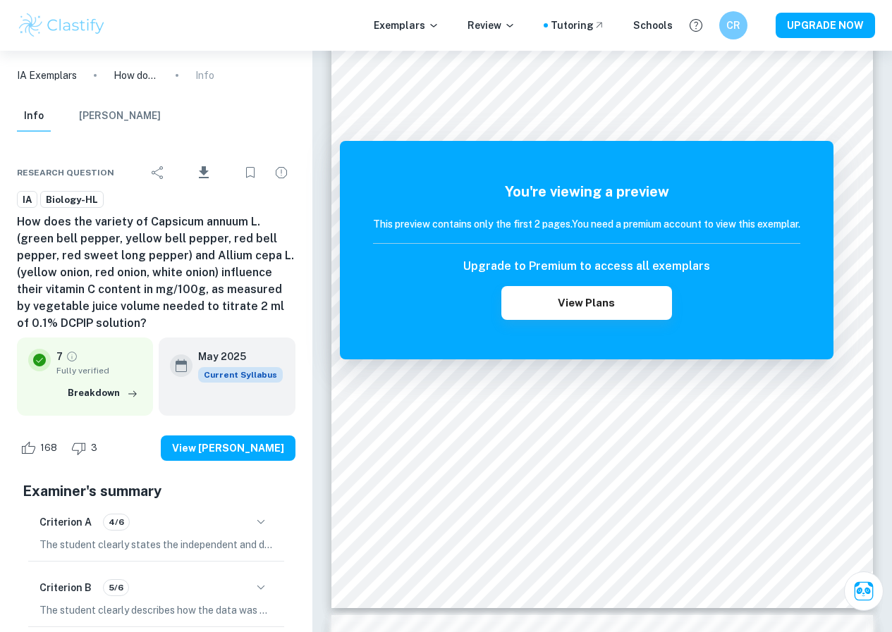 The image size is (892, 632). I want to click on h6: Upgrade to Premium to access all exemplars, so click(587, 267).